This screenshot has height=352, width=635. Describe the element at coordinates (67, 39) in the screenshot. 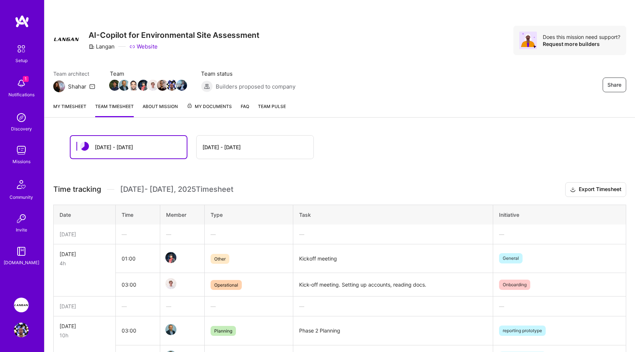

I see `img: Company Logo` at that location.